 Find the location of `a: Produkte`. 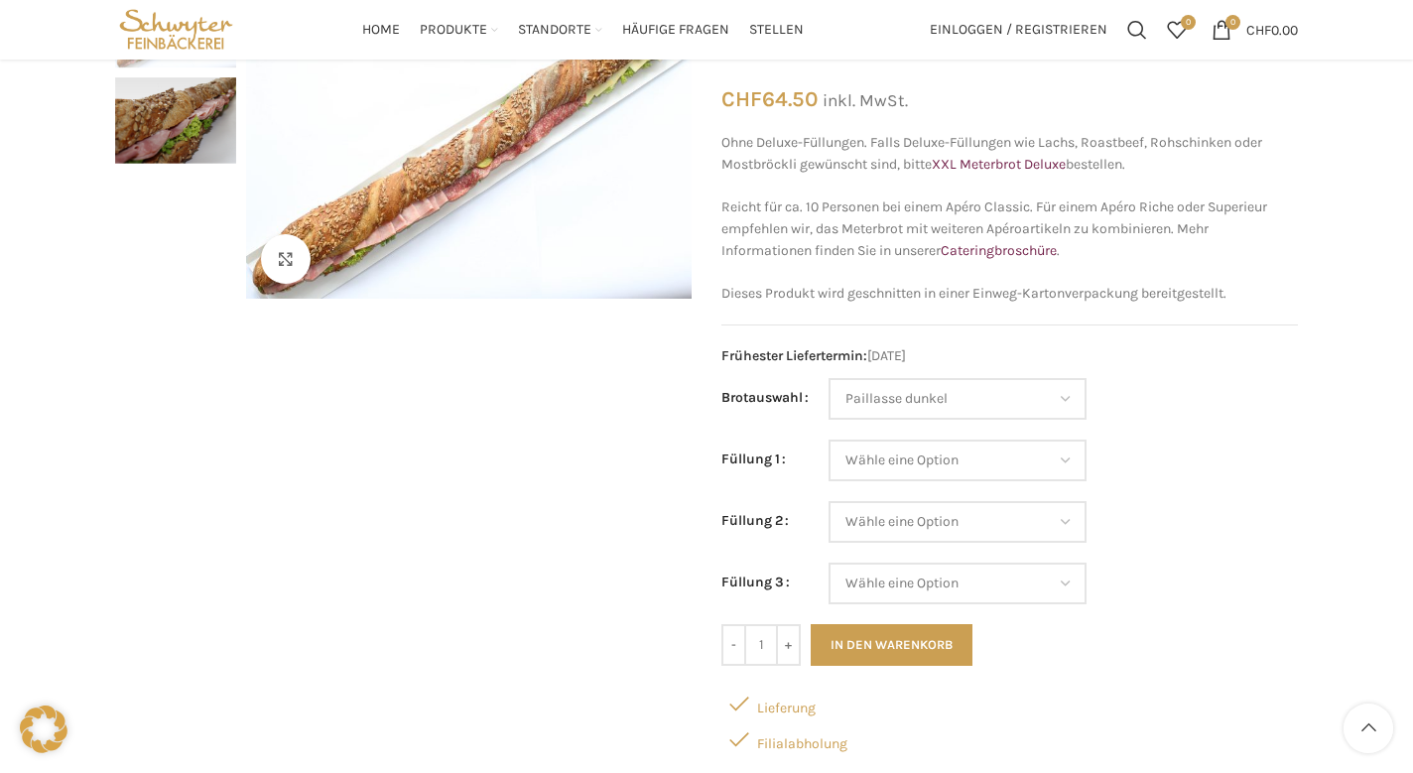

a: Produkte is located at coordinates (458, 30).